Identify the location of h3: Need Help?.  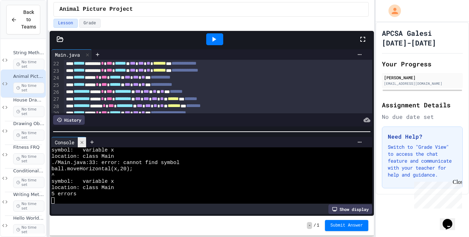
(422, 136).